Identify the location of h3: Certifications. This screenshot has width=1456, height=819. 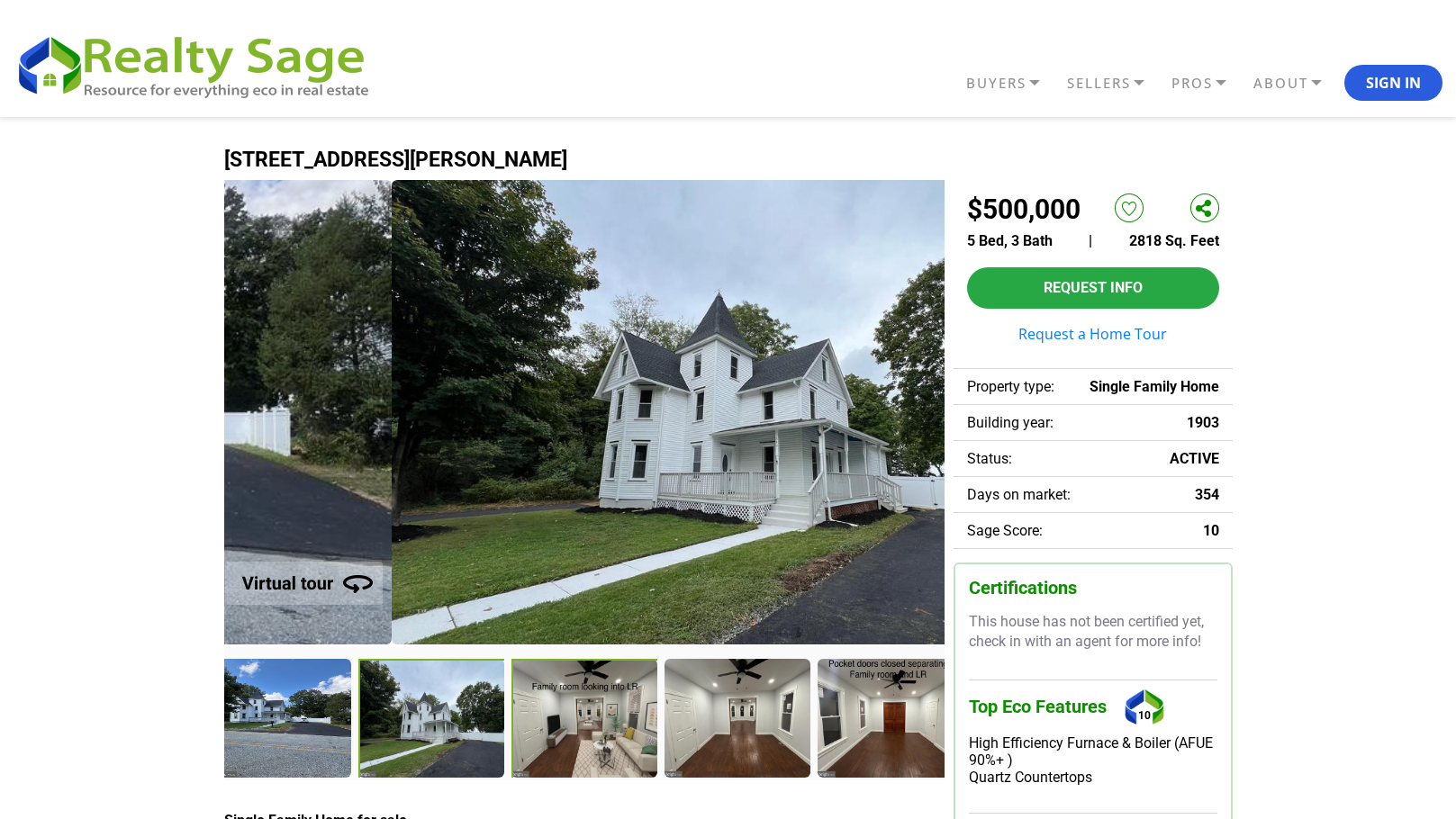
(1093, 588).